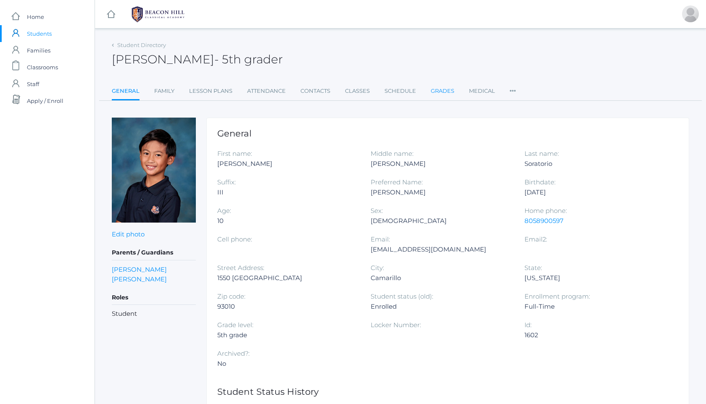 The height and width of the screenshot is (404, 706). Describe the element at coordinates (33, 84) in the screenshot. I see `span: Staff` at that location.